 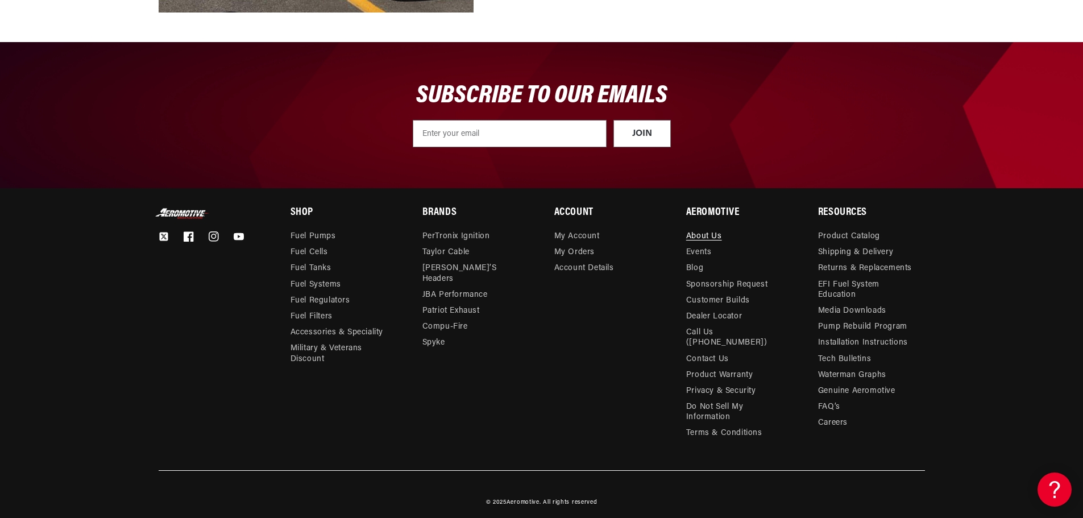 What do you see at coordinates (513, 502) in the screenshot?
I see `small: © 2025 .` at bounding box center [513, 502].